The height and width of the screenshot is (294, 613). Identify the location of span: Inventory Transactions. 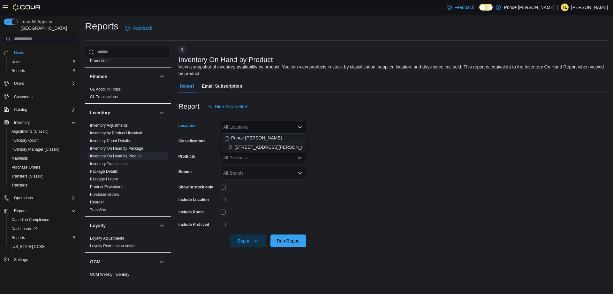
(109, 164).